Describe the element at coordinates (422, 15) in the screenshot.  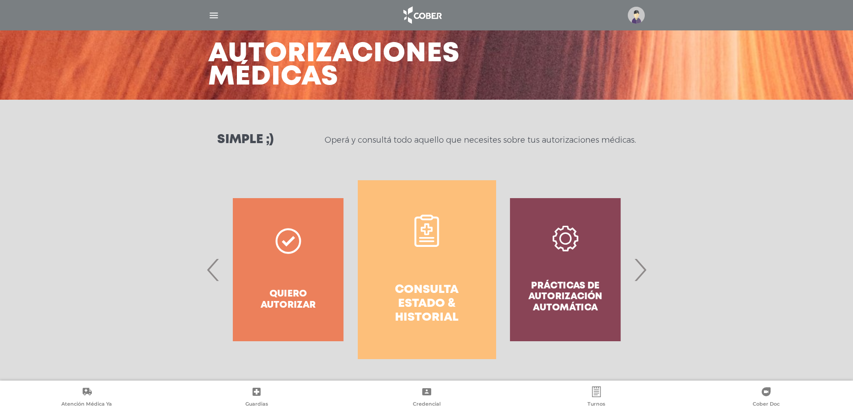
I see `img: logo_cober_home-white.png` at that location.